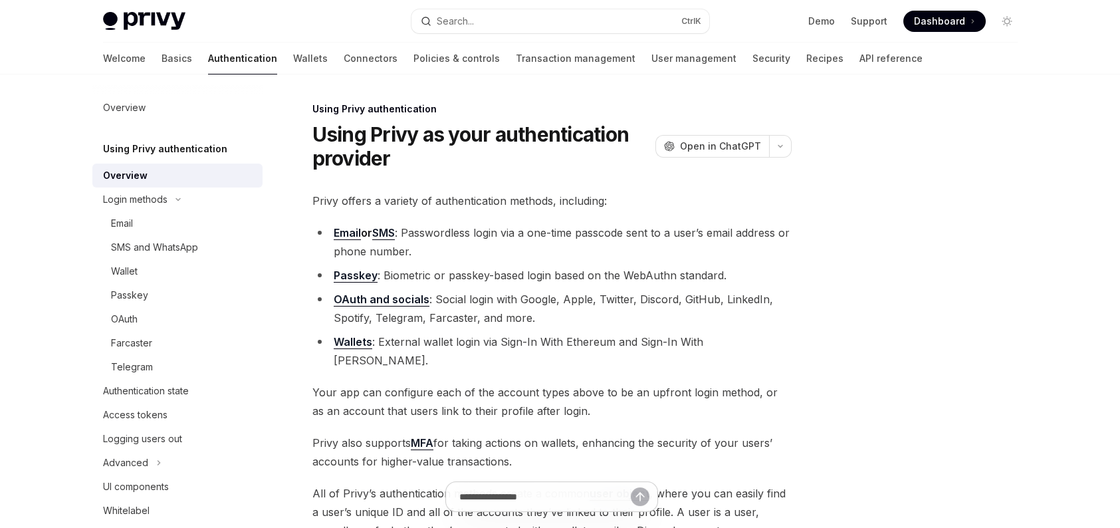 The image size is (1120, 528). Describe the element at coordinates (142, 439) in the screenshot. I see `div: Logging users out` at that location.